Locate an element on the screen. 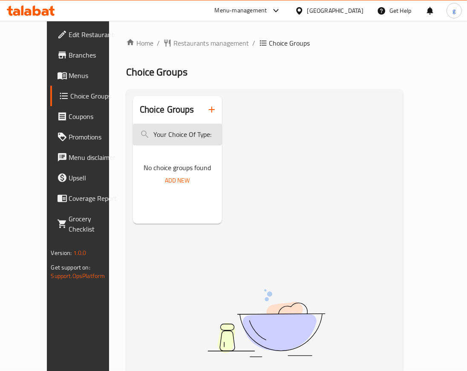  span: Grocery Checklist is located at coordinates (93, 224).